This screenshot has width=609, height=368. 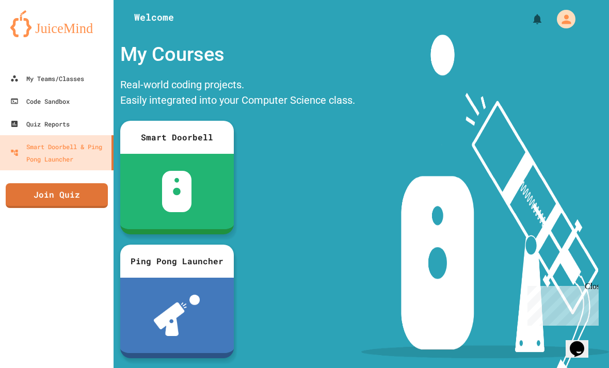 What do you see at coordinates (177, 261) in the screenshot?
I see `div: Ping Pong Launcher` at bounding box center [177, 261].